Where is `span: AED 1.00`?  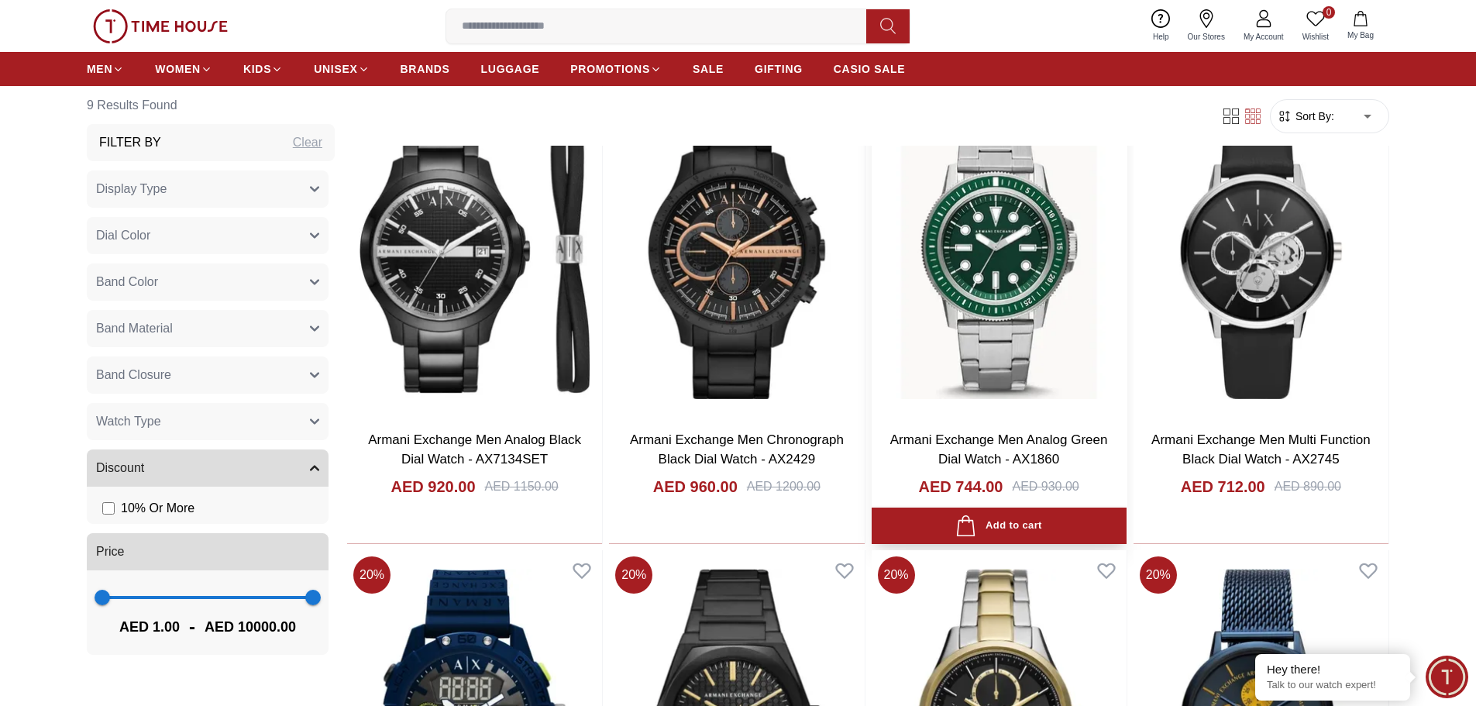 span: AED 1.00 is located at coordinates (150, 627).